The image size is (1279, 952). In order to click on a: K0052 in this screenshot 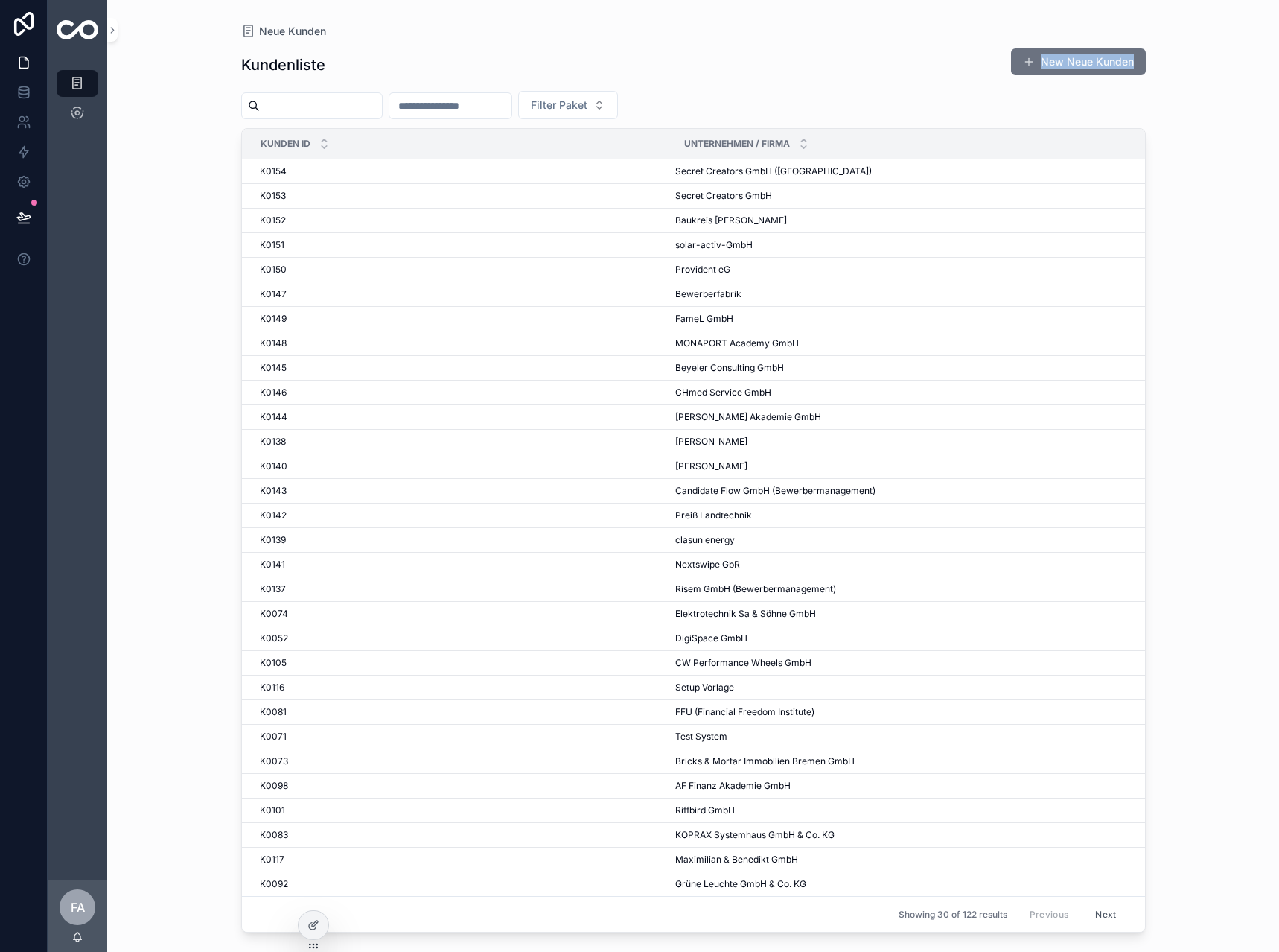, I will do `click(462, 638)`.